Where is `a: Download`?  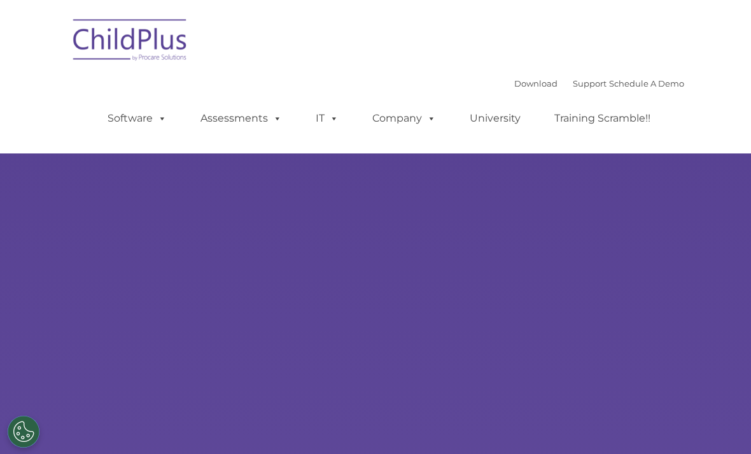 a: Download is located at coordinates (536, 83).